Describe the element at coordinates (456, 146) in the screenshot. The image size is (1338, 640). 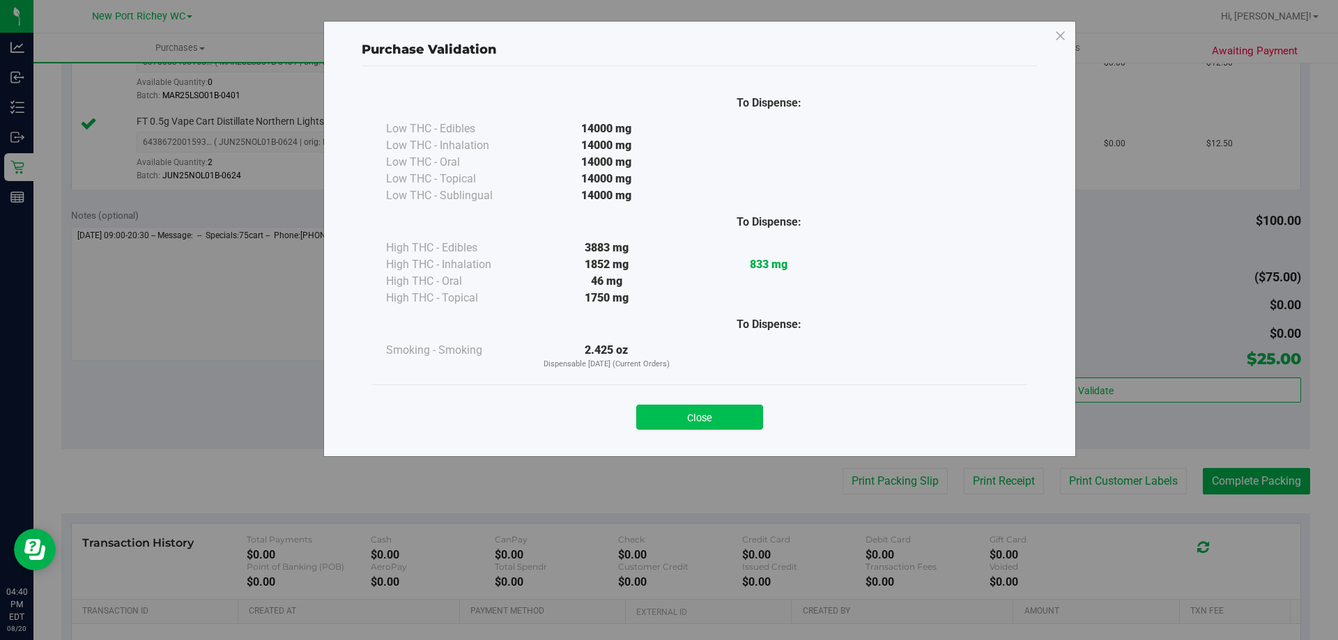
I see `div: Low THC - Inhalation` at that location.